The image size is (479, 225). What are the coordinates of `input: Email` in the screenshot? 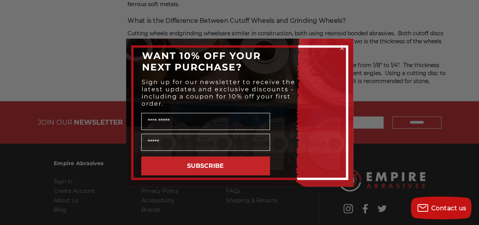 It's located at (205, 142).